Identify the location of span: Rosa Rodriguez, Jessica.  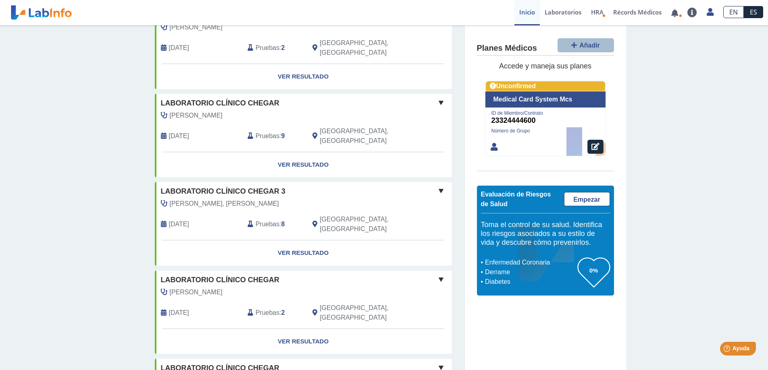
(224, 204).